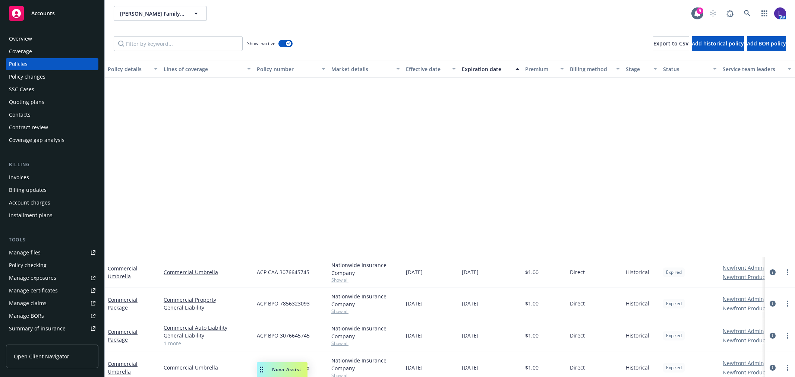 The image size is (795, 377). Describe the element at coordinates (19, 177) in the screenshot. I see `div: Invoices` at that location.